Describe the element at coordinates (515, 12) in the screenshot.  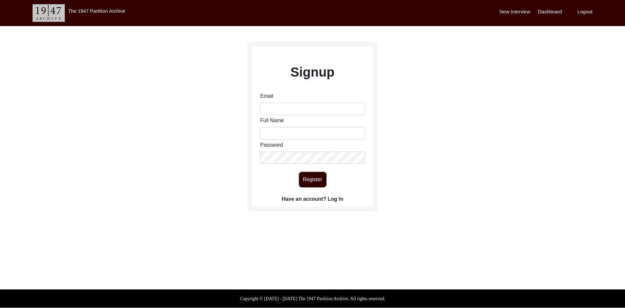
I see `label: New Interview` at that location.